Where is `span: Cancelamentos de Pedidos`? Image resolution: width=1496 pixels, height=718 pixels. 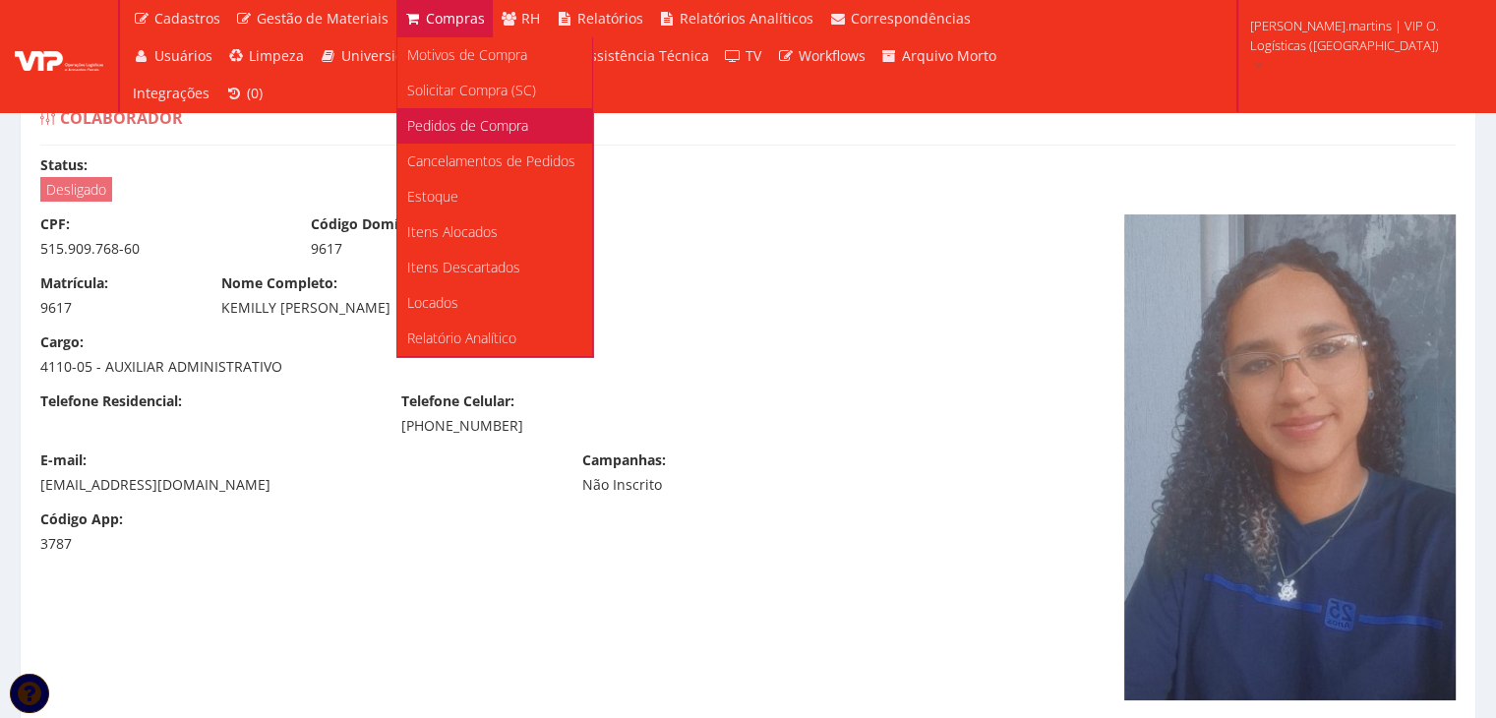
span: Cancelamentos de Pedidos is located at coordinates (491, 160).